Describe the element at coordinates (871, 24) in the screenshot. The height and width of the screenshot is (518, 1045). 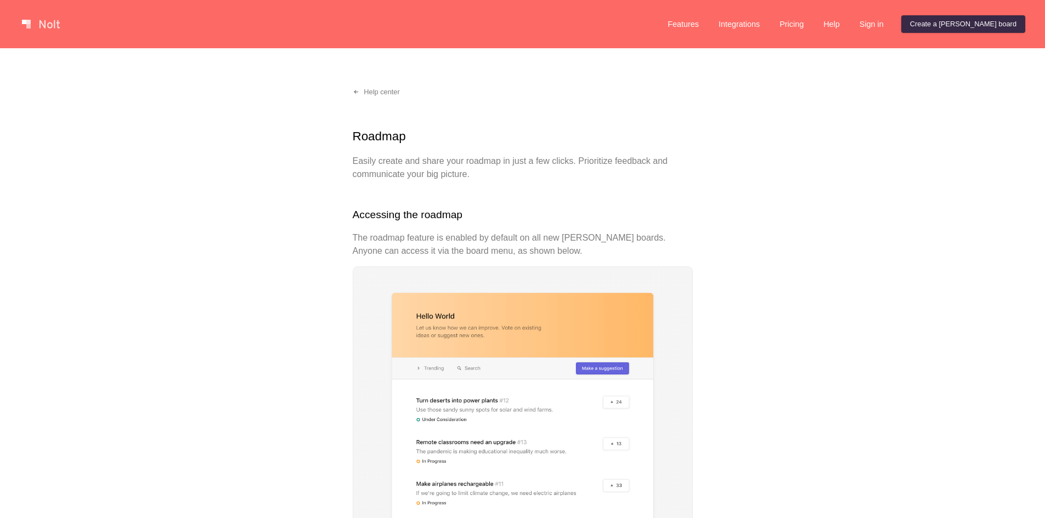
I see `a: Sign in` at that location.